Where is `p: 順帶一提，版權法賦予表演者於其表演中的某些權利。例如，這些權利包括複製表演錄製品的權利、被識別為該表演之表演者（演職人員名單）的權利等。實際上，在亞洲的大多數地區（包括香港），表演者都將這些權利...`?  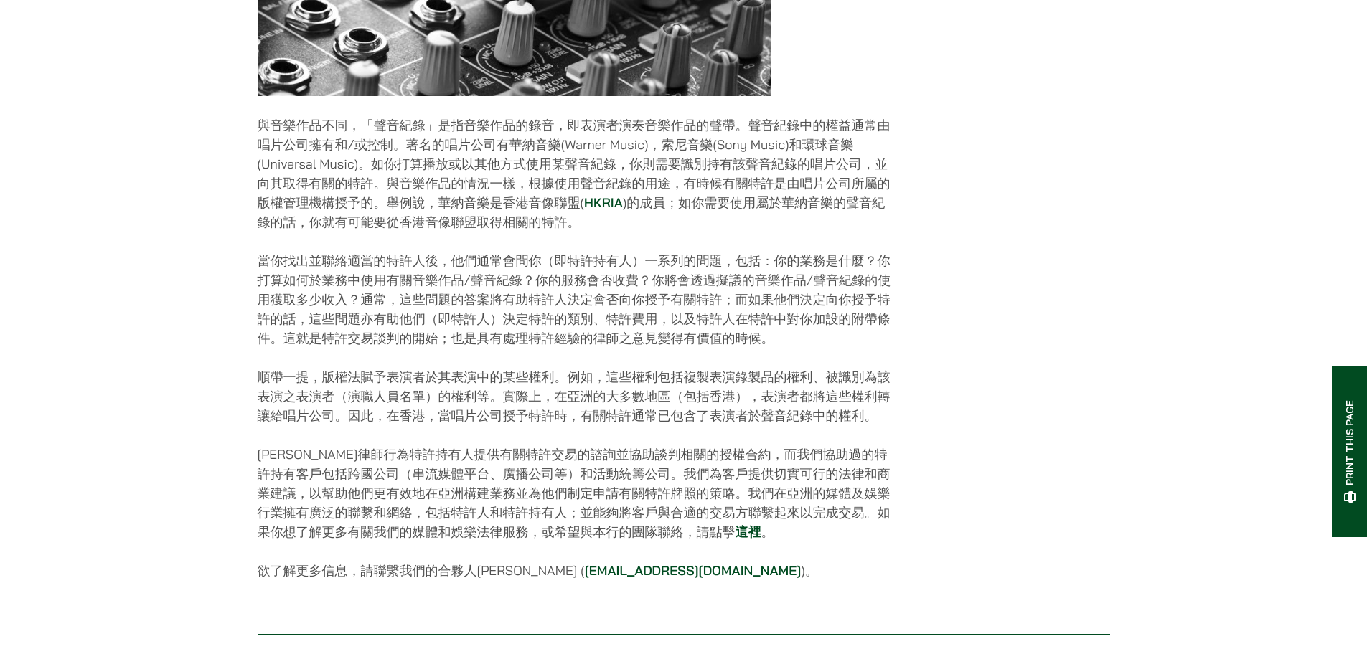 p: 順帶一提，版權法賦予表演者於其表演中的某些權利。例如，這些權利包括複製表演錄製品的權利、被識別為該表演之表演者（演職人員名單）的權利等。實際上，在亞洲的大多數地區（包括香港），表演者都將這些權利... is located at coordinates (577, 396).